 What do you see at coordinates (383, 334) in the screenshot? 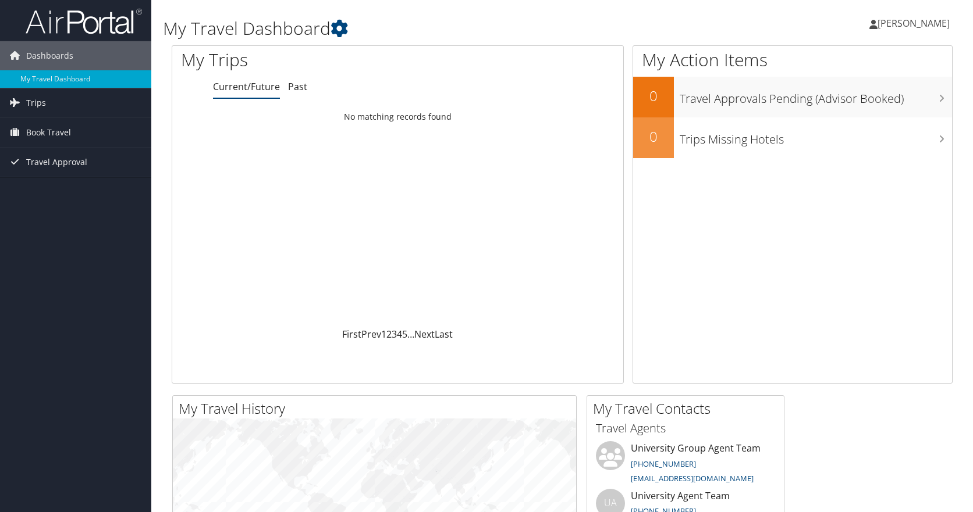
I see `a: 1` at bounding box center [383, 334].